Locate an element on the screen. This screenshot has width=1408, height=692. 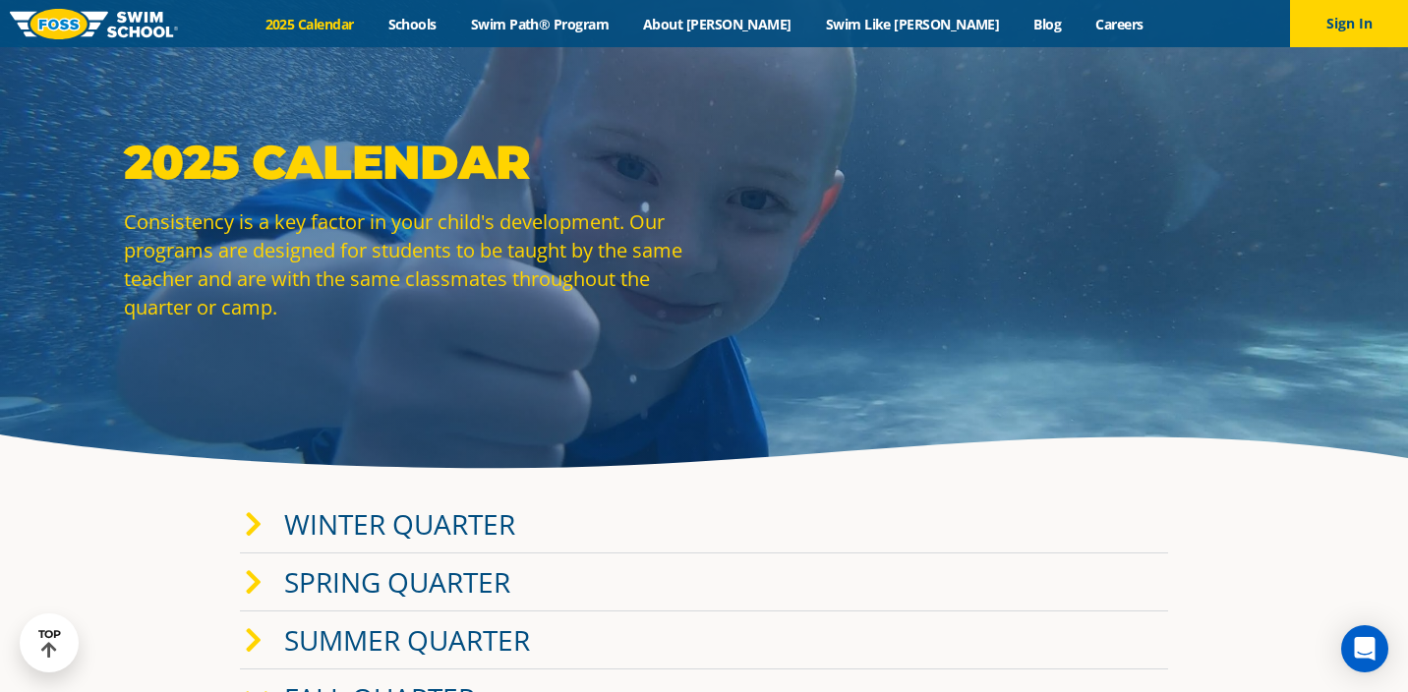
div: Open Intercom Messenger is located at coordinates (1365, 649).